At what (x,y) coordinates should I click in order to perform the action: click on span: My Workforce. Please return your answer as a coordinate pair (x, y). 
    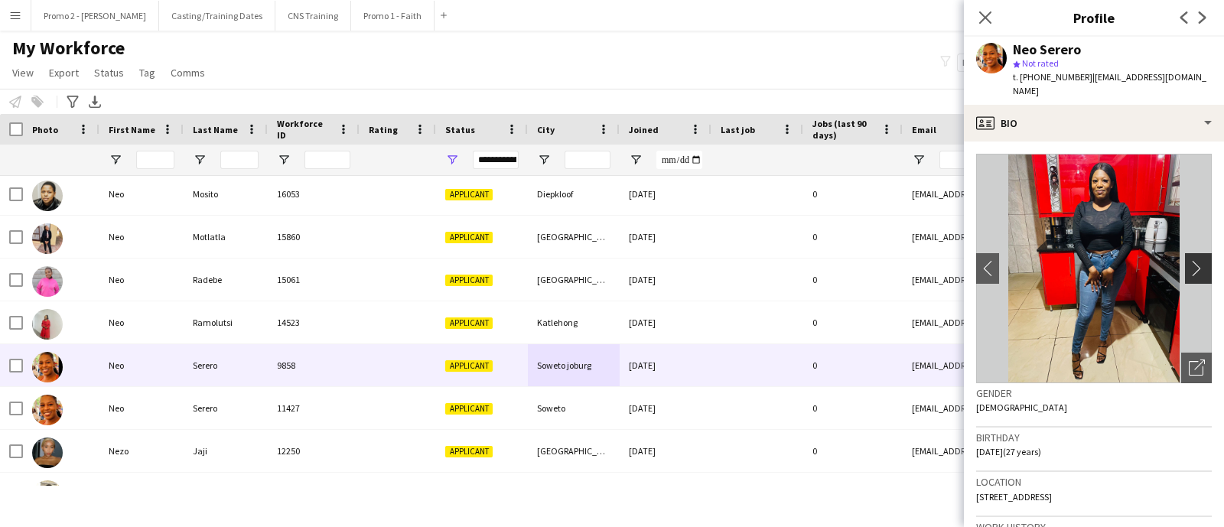
    Looking at the image, I should click on (68, 48).